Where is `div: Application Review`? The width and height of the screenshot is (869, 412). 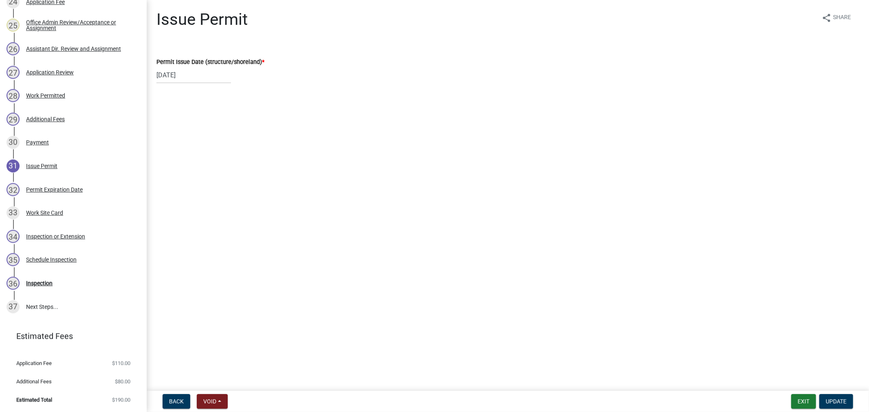 div: Application Review is located at coordinates (50, 73).